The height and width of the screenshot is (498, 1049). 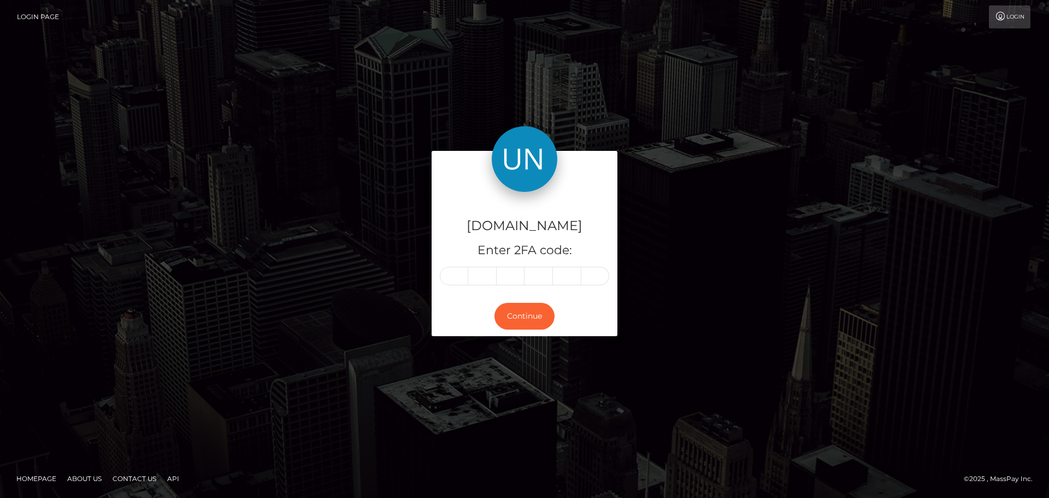 What do you see at coordinates (1010, 17) in the screenshot?
I see `a: Login` at bounding box center [1010, 17].